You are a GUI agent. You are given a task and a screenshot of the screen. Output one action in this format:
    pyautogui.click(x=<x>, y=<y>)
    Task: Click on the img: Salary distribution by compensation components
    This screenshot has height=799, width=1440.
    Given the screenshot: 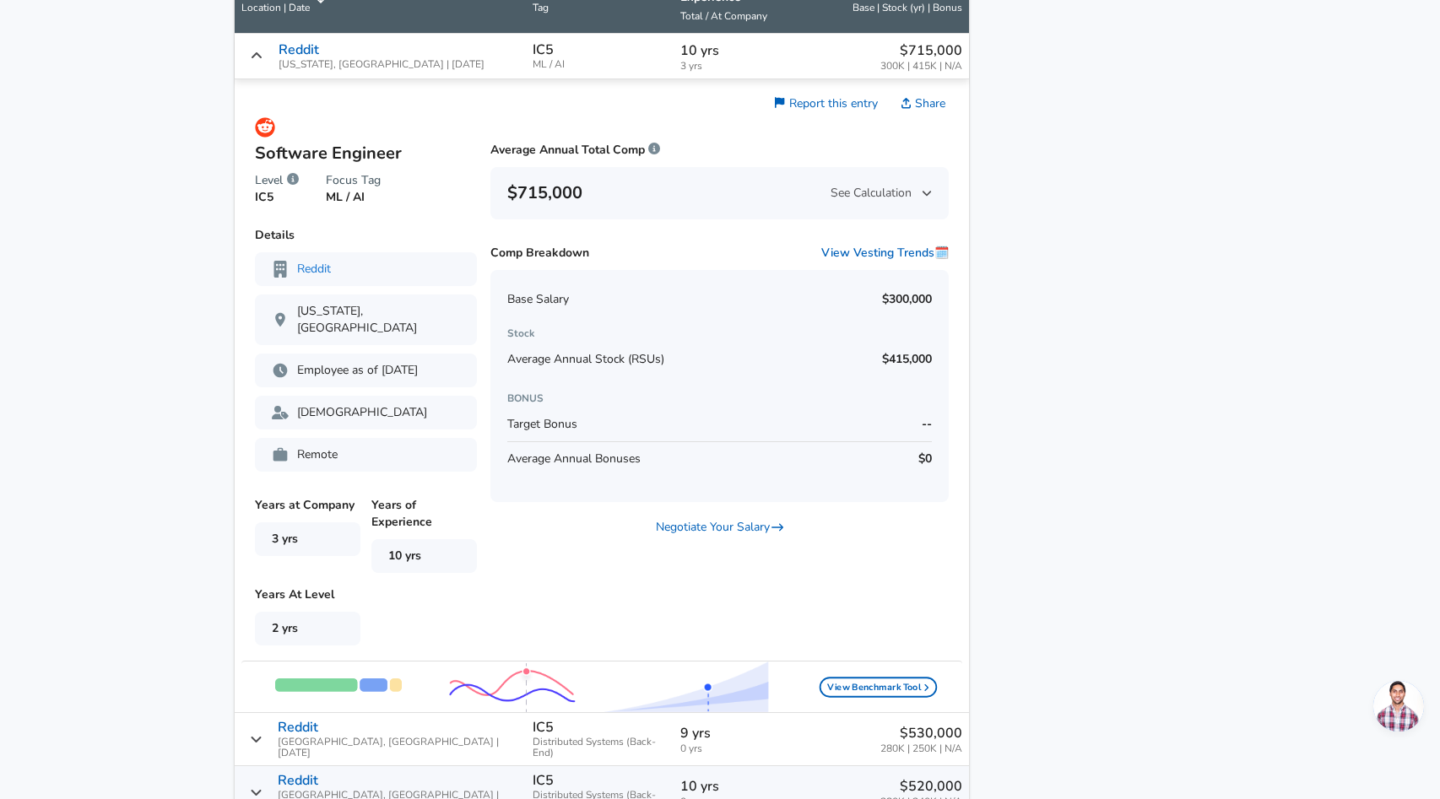 What is the action you would take?
    pyautogui.click(x=339, y=685)
    